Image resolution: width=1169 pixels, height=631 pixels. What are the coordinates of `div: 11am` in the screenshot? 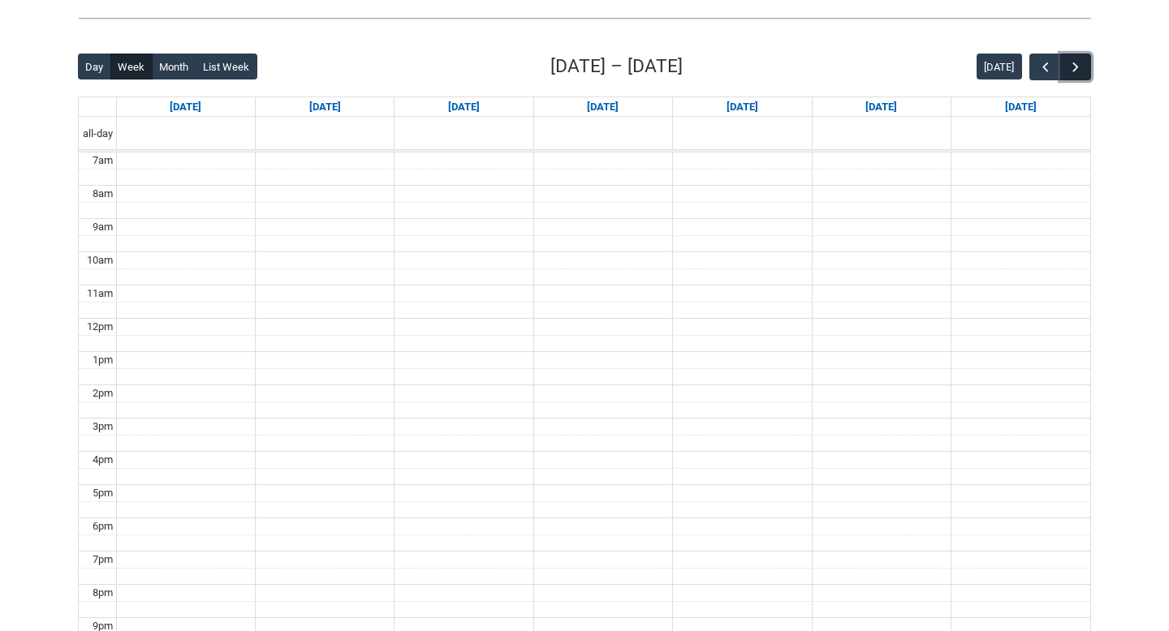 It's located at (100, 294).